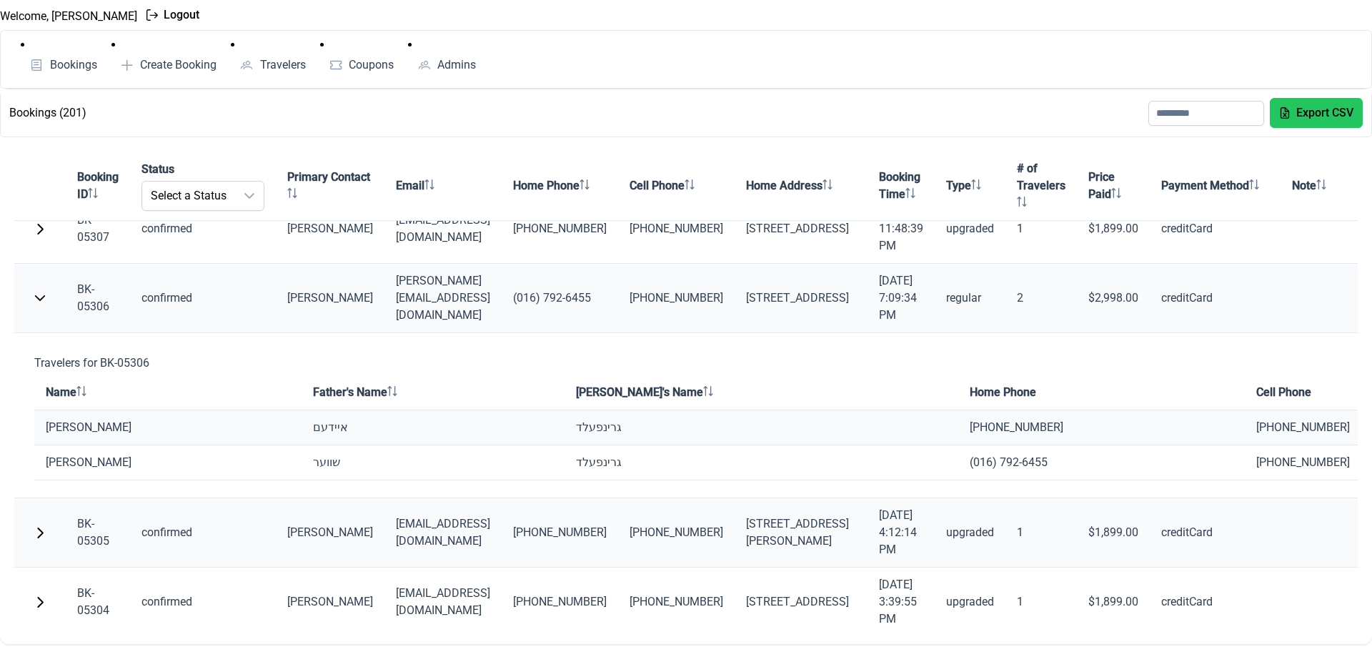 Image resolution: width=1372 pixels, height=657 pixels. What do you see at coordinates (181, 15) in the screenshot?
I see `span: Logout` at bounding box center [181, 15].